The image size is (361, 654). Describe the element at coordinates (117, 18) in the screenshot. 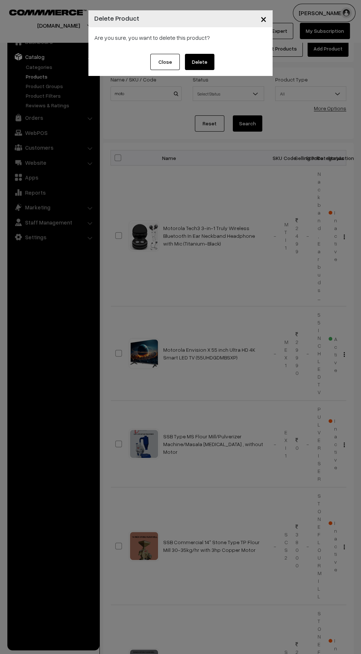

I see `h4: Delete Product` at that location.